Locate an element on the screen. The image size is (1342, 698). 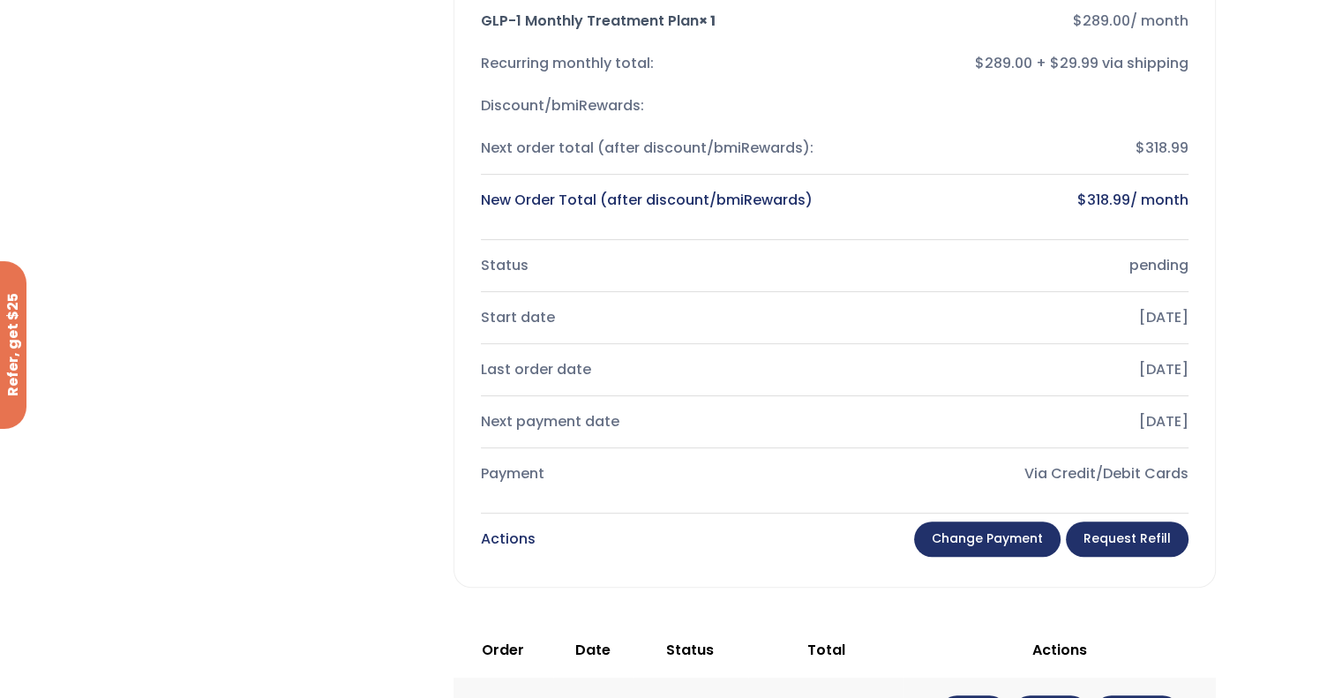
div: New Order Total (after discount/bmiRewards) is located at coordinates (650, 200).